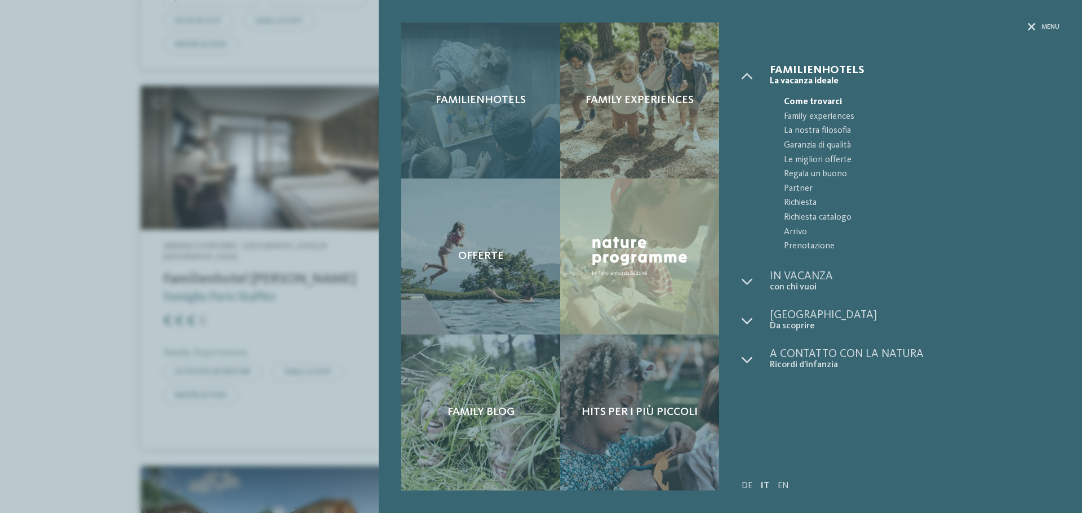  What do you see at coordinates (915, 131) in the screenshot?
I see `a: La nostra filosofia` at bounding box center [915, 131].